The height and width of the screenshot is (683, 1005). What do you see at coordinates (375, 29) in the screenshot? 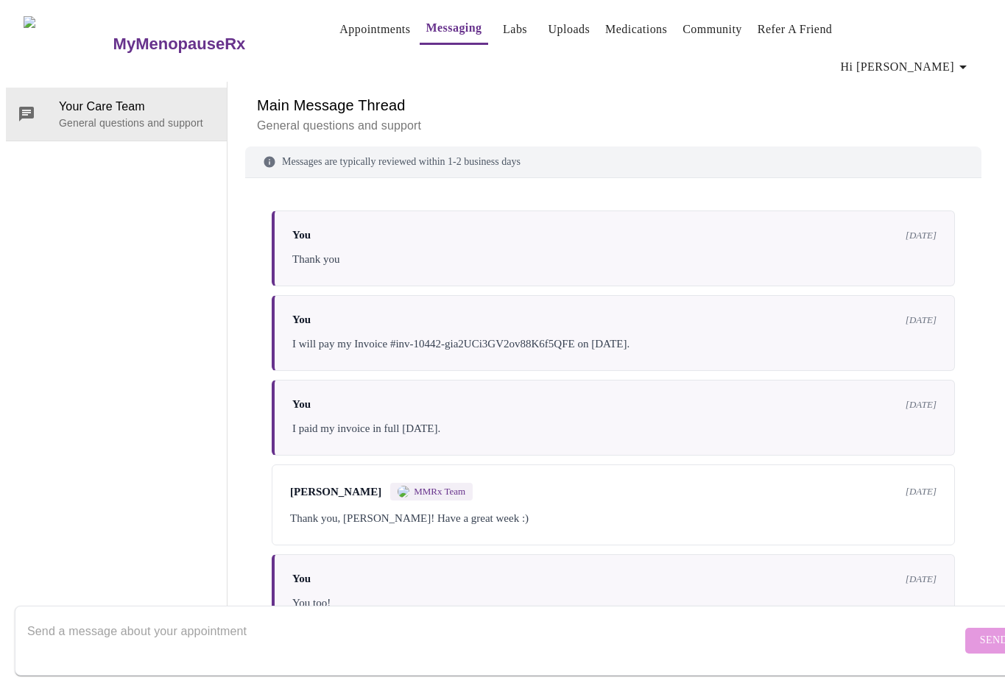
I see `button: Appointments` at bounding box center [375, 29].